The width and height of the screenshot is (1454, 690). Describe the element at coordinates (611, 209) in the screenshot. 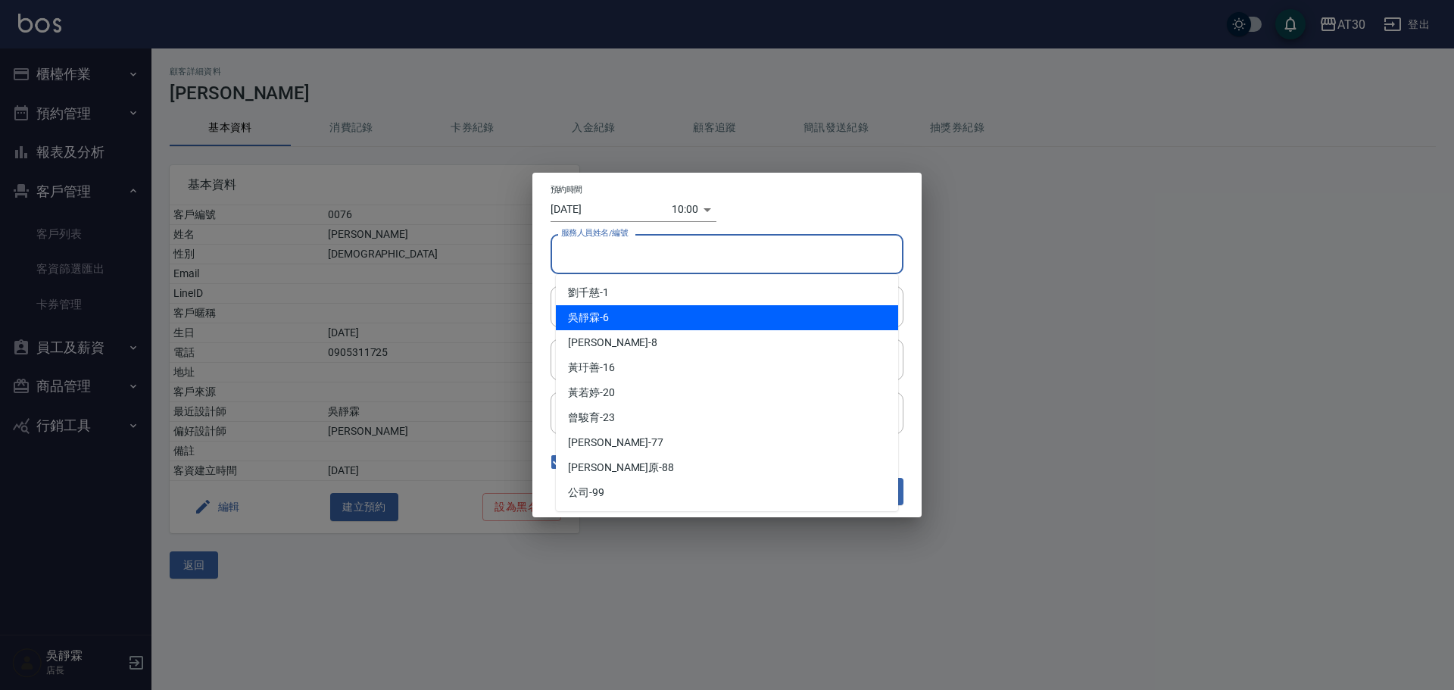

I see `input: Choose date, selected date is 2025-08-11` at that location.